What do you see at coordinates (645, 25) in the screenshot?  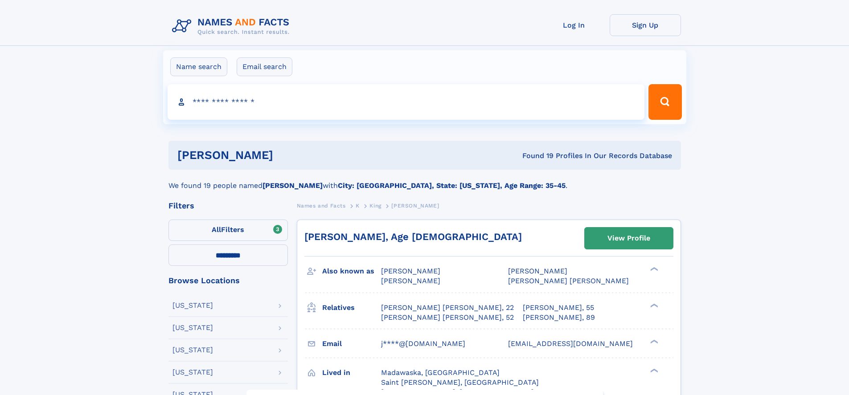 I see `a: Sign Up` at bounding box center [645, 25].